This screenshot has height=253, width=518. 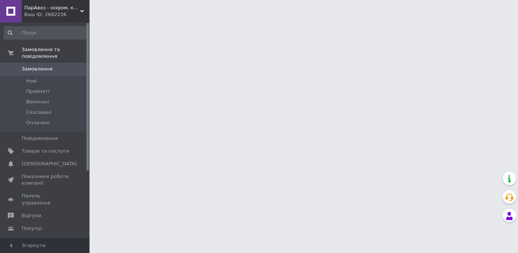 What do you see at coordinates (39, 112) in the screenshot?
I see `span: Скасовані` at bounding box center [39, 112].